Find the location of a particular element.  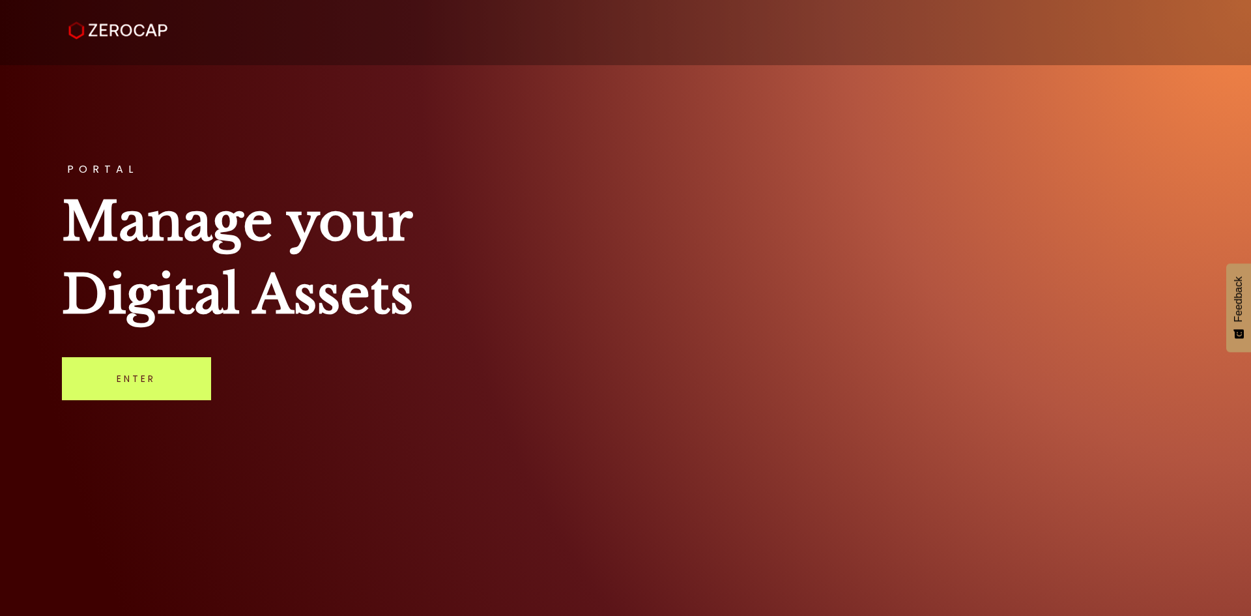

h3: PORTAL is located at coordinates (626, 169).